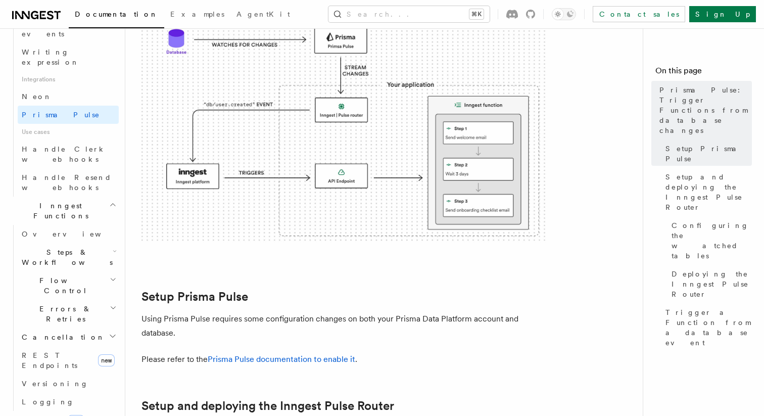 This screenshot has height=416, width=764. What do you see at coordinates (711, 284) in the screenshot?
I see `span: Deploying the Inngest Pulse Router` at bounding box center [711, 284].